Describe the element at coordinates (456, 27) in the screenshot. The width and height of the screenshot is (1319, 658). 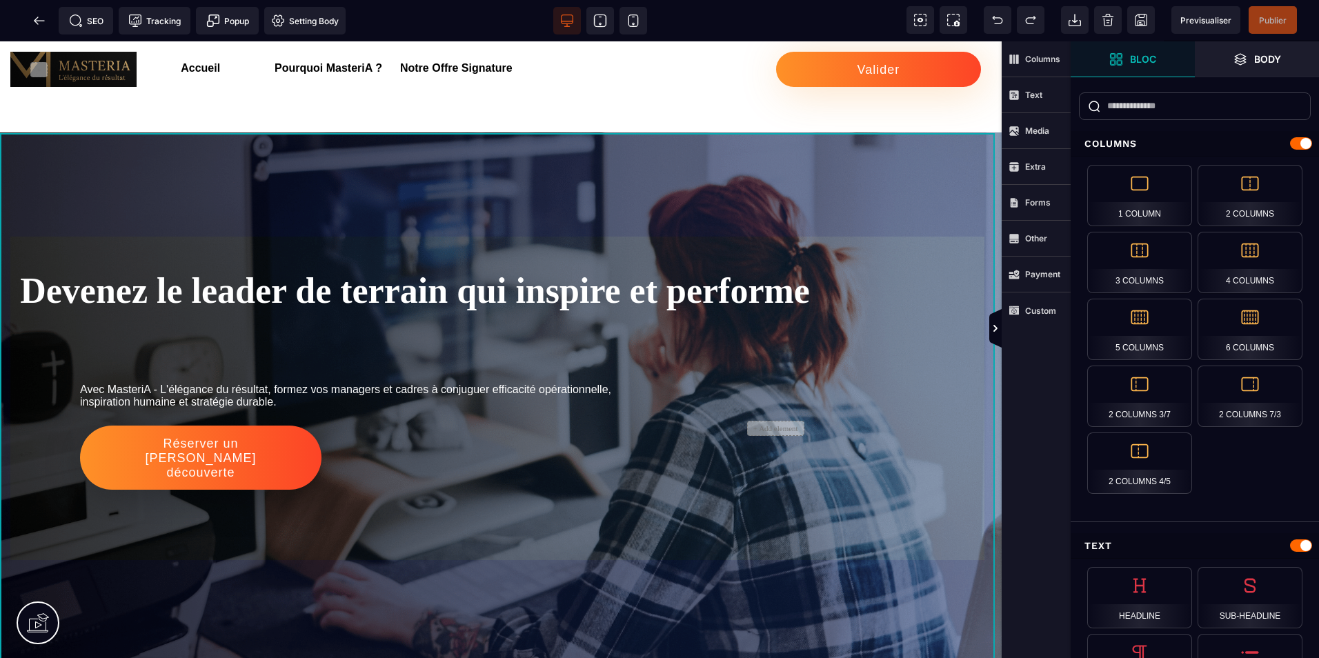
I see `h3: Notre Offre Signature` at that location.